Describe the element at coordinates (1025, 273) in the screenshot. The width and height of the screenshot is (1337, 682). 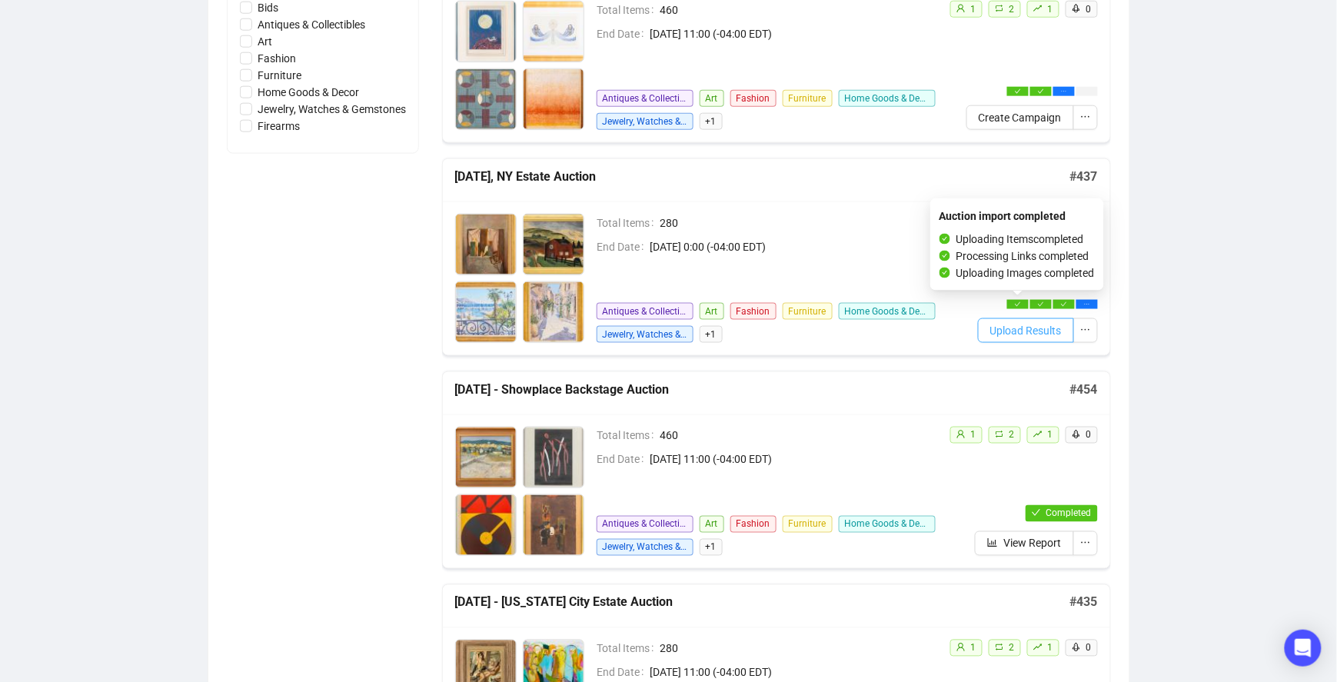
I see `span: Uploading Images completed` at that location.